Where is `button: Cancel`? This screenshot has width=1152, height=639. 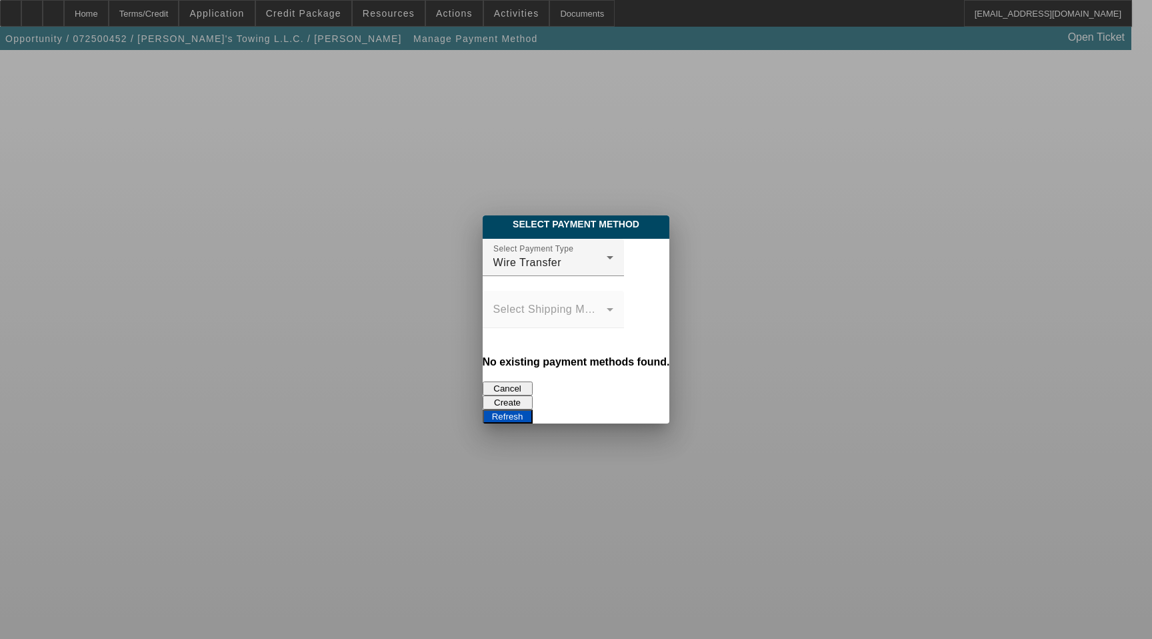 button: Cancel is located at coordinates (507, 388).